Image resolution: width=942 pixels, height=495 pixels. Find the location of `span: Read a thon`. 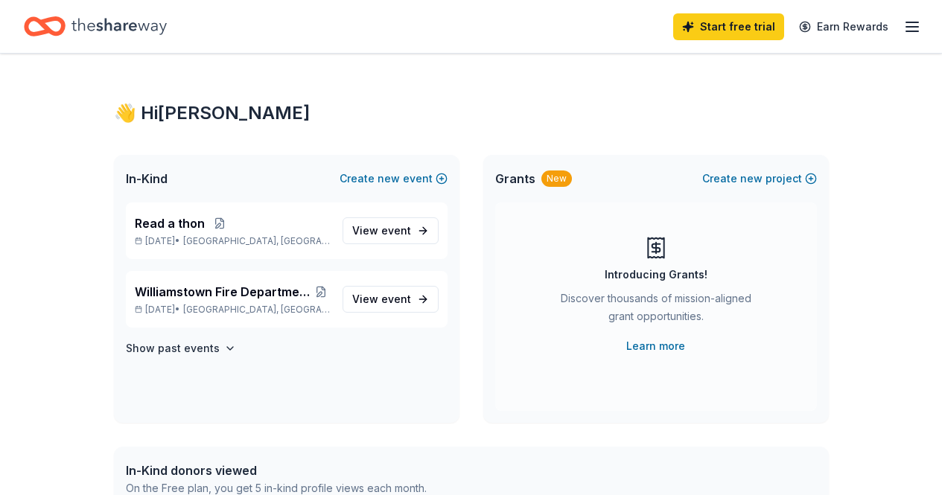

span: Read a thon is located at coordinates (170, 223).